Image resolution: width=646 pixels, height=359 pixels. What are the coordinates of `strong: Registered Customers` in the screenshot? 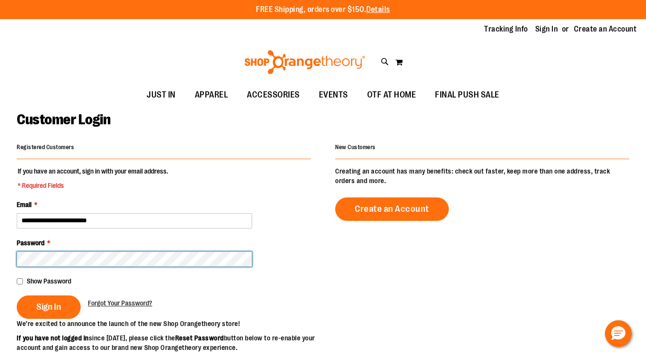 It's located at (45, 147).